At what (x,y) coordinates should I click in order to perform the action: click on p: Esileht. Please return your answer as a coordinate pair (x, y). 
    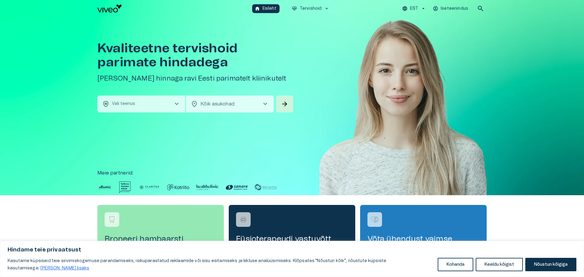
    Looking at the image, I should click on (269, 9).